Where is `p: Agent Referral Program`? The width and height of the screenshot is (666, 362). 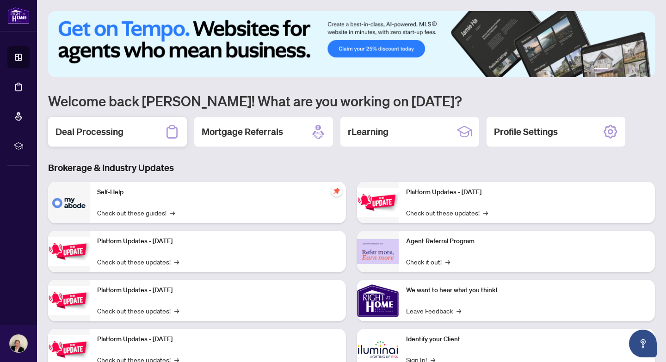
p: Agent Referral Program is located at coordinates (527, 241).